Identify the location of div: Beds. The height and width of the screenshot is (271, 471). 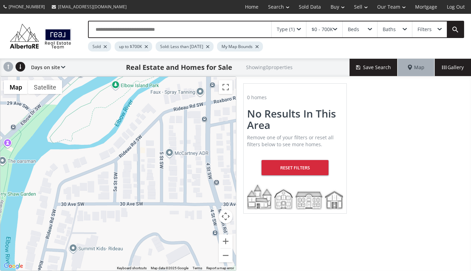
(354, 29).